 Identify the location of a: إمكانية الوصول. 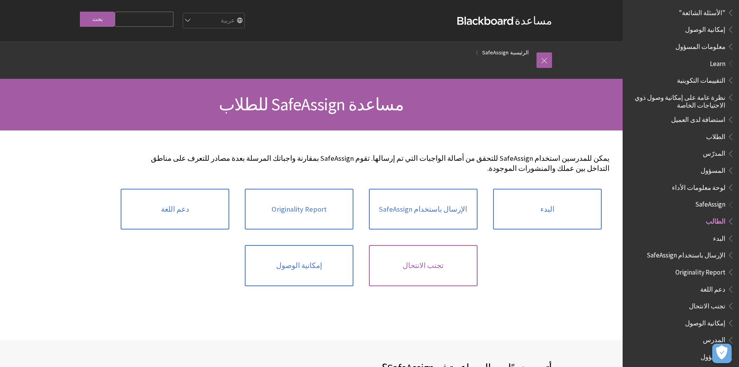
(299, 265).